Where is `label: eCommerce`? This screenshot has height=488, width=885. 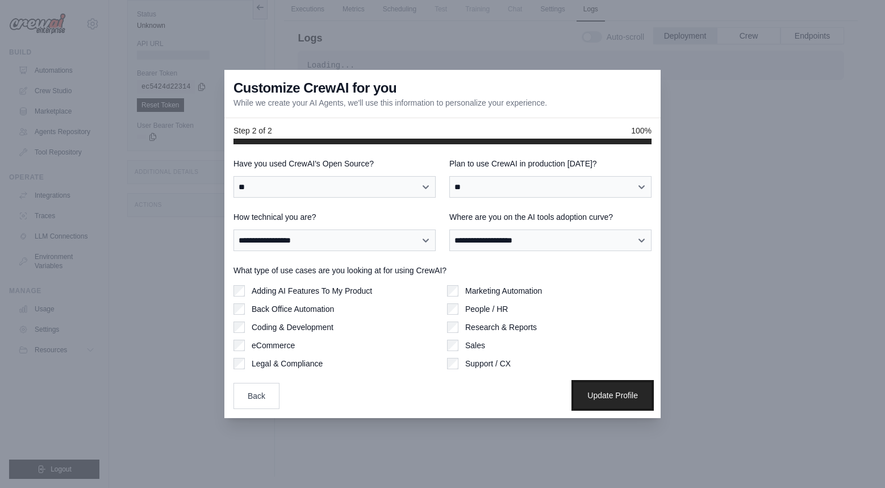 label: eCommerce is located at coordinates (273, 345).